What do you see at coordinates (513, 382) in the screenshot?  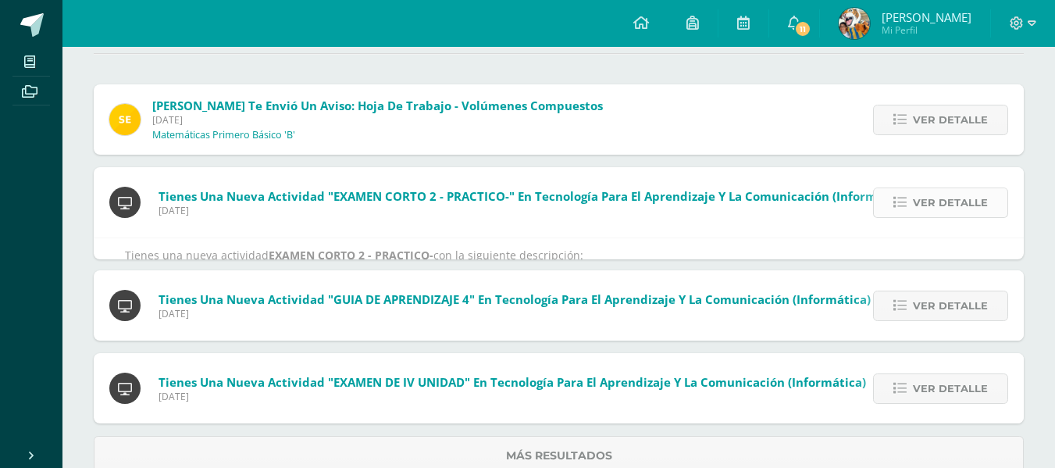 I see `span: Tienes una nueva actividad "EXAMEN DE IV UNIDAD" En Tecnología para el Aprendizaje y la Comunicac...` at bounding box center [513, 382].